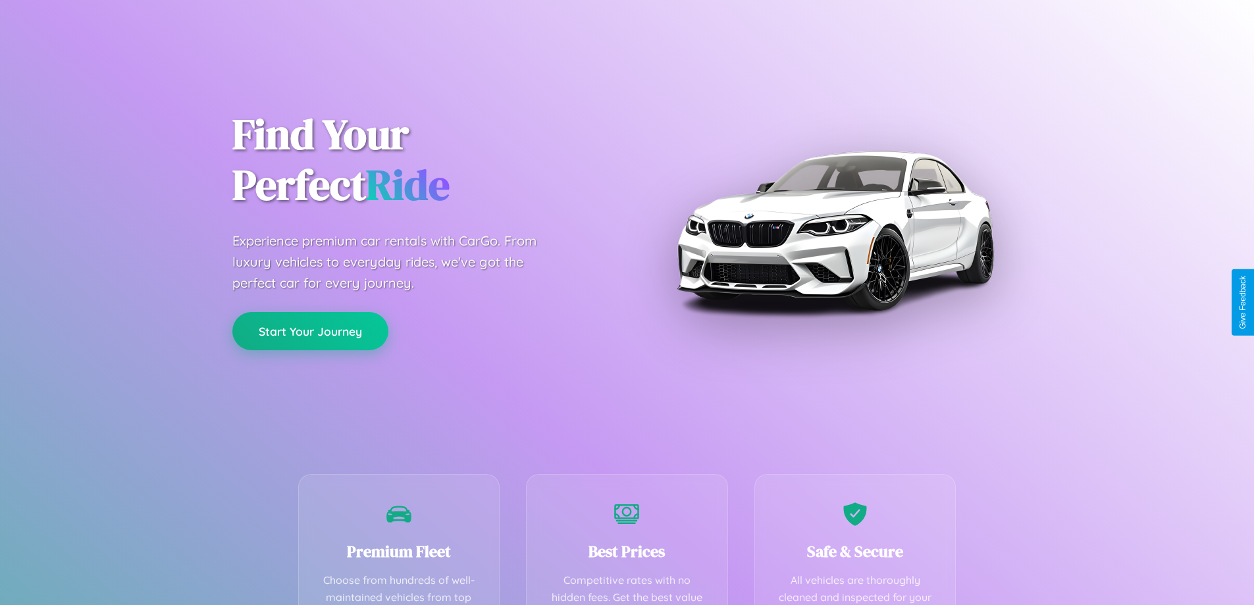  What do you see at coordinates (310, 331) in the screenshot?
I see `button: Start Your Journey` at bounding box center [310, 331].